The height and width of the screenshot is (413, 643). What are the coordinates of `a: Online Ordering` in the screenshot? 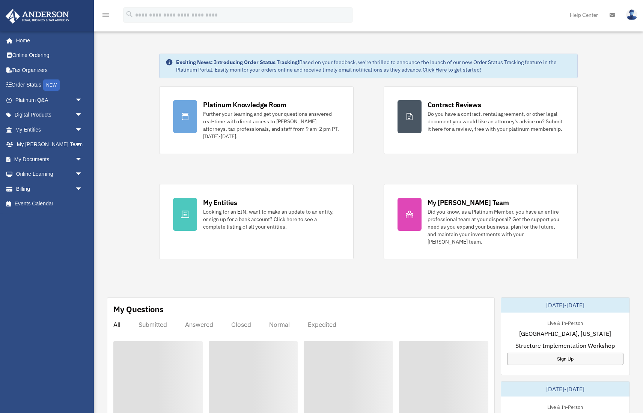 It's located at (50, 56).